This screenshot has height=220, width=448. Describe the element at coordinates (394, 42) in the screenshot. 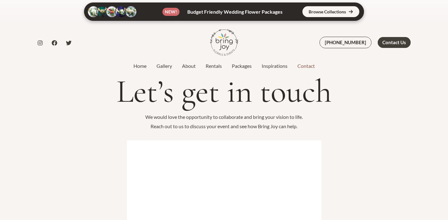

I see `div: Contact Us` at that location.